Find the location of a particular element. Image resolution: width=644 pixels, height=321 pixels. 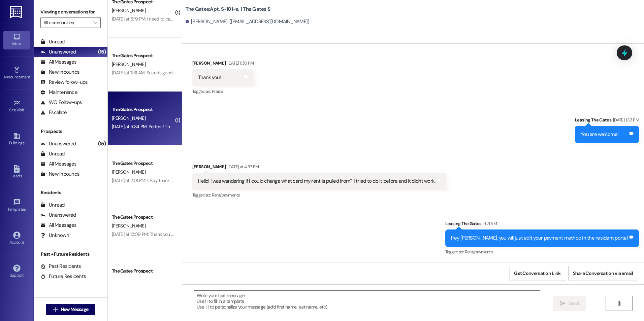

div: WO Follow-ups is located at coordinates (61, 102).